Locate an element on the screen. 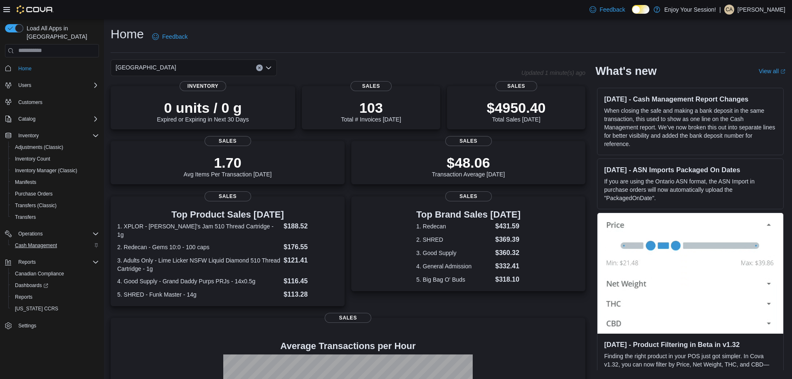 The height and width of the screenshot is (379, 792). a: Inventory Count is located at coordinates (32, 159).